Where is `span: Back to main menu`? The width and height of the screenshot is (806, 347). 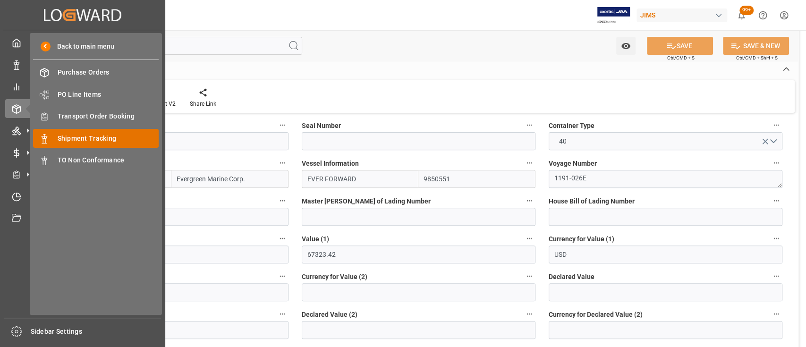
span: Back to main menu is located at coordinates (82, 46).